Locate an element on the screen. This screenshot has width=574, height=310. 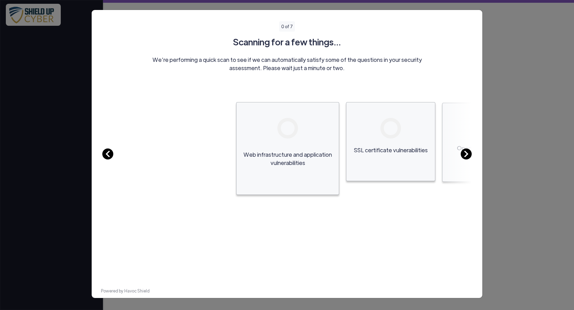
p: 0 of 7 is located at coordinates (287, 26).